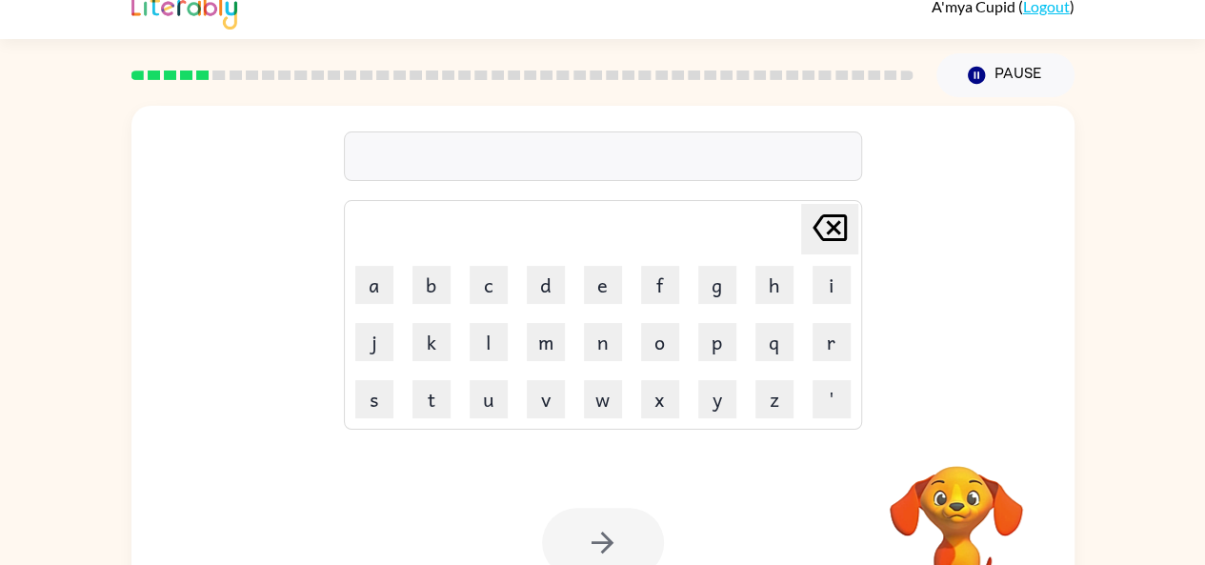  I want to click on button: q, so click(775, 342).